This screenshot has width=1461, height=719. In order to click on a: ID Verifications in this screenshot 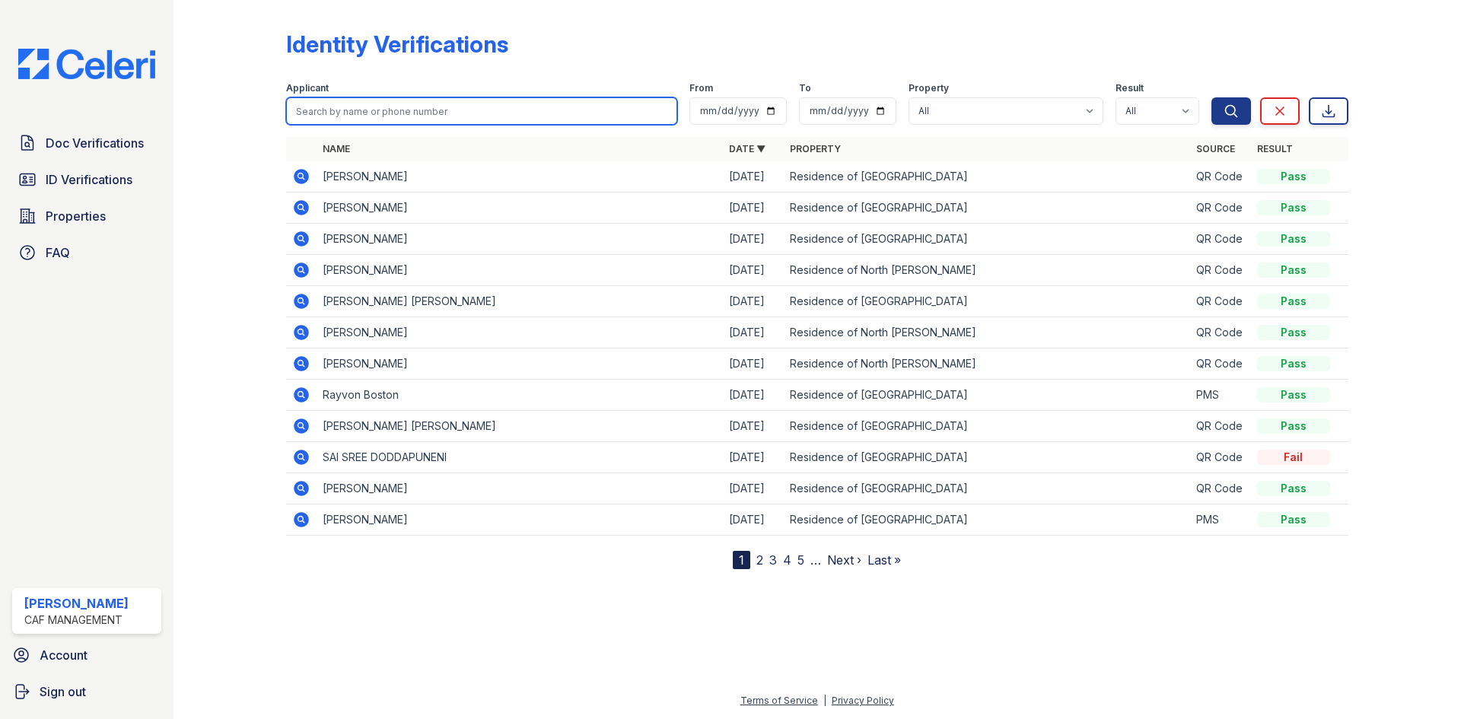, I will do `click(87, 180)`.